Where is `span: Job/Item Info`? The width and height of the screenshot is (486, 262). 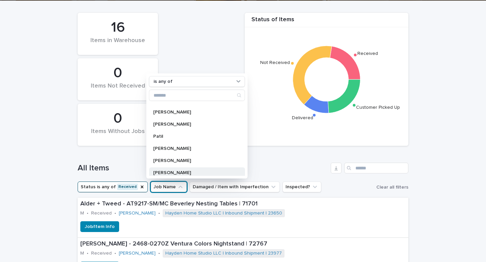 span: Job/Item Info is located at coordinates (99, 227).